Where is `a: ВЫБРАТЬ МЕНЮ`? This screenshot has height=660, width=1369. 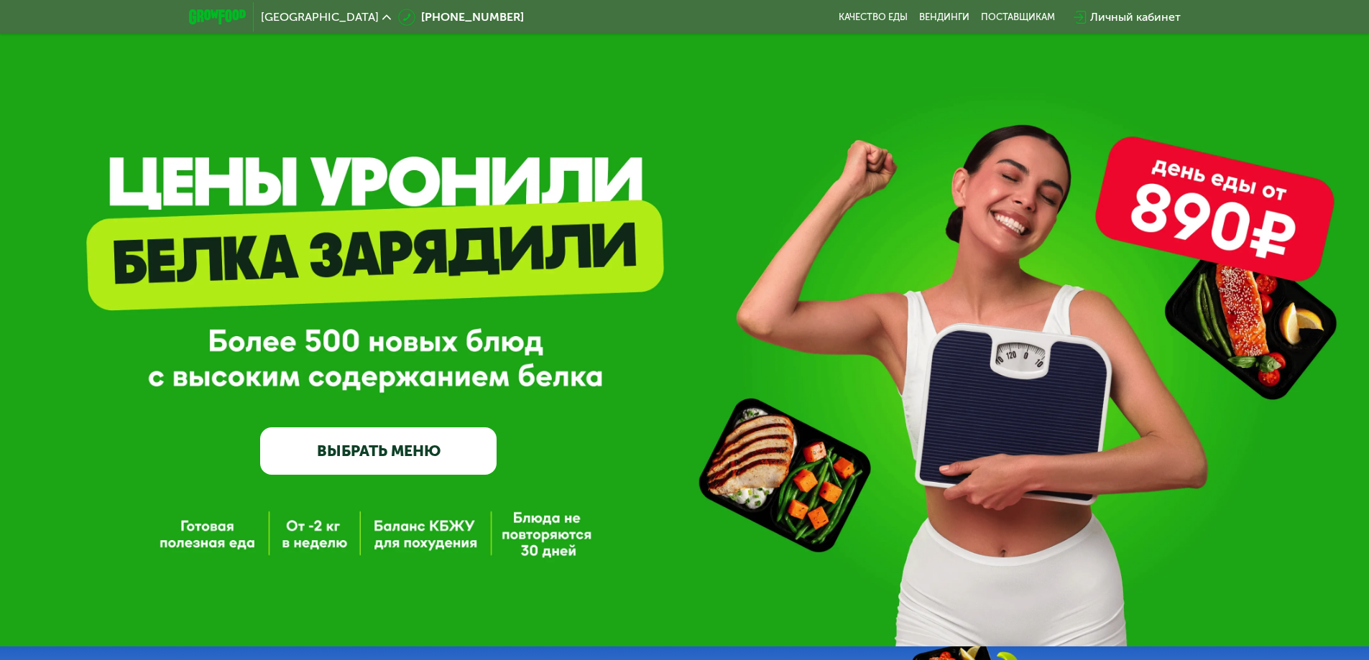
a: ВЫБРАТЬ МЕНЮ is located at coordinates (378, 451).